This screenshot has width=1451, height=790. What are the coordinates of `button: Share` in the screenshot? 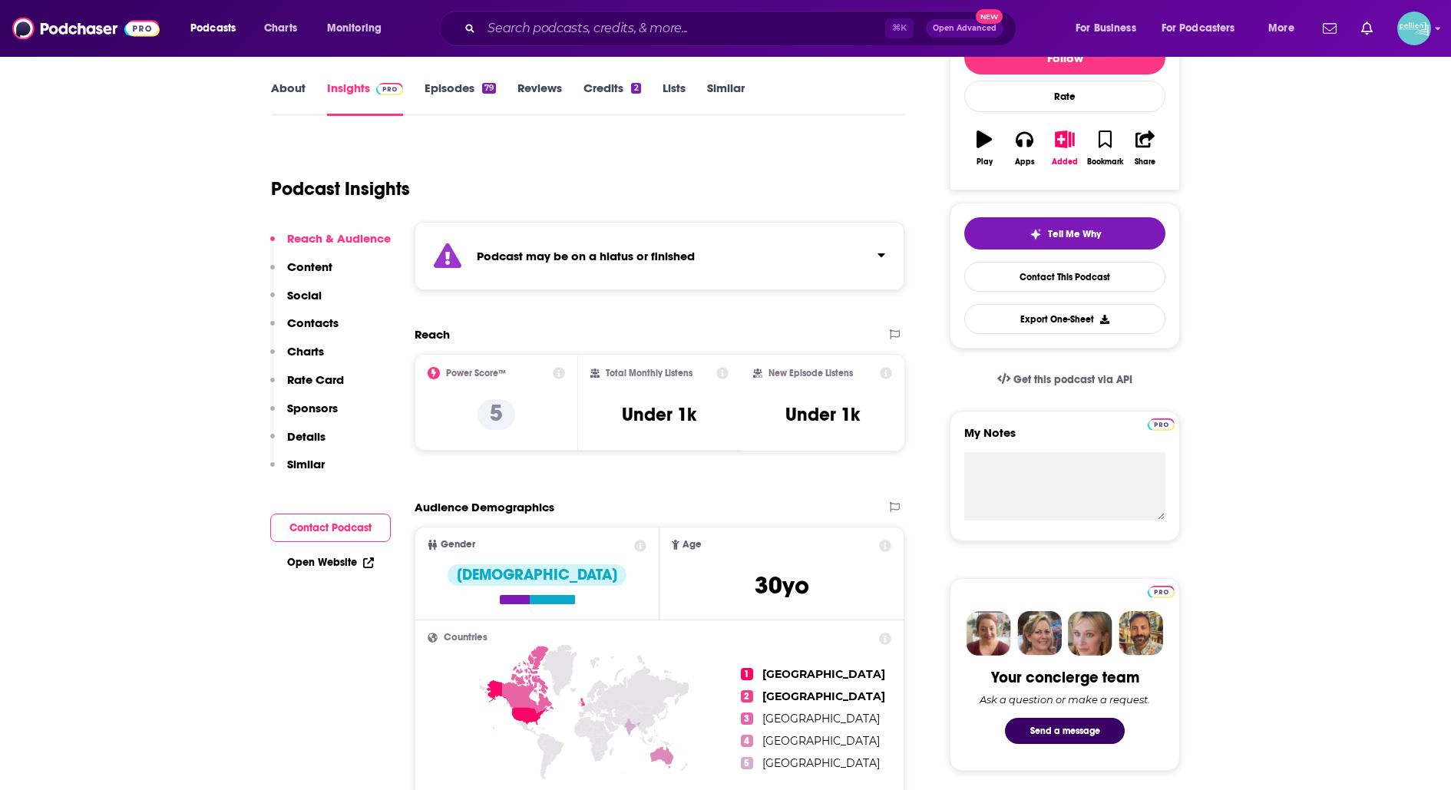 It's located at (1145, 148).